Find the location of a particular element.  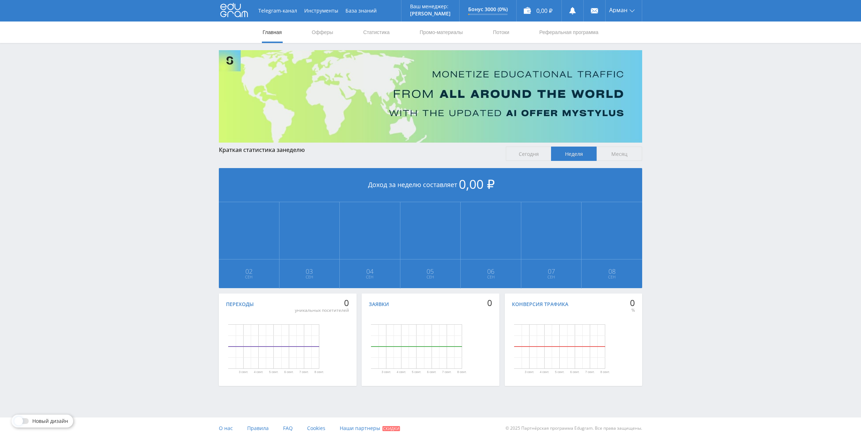

span: 08 is located at coordinates (612, 272).